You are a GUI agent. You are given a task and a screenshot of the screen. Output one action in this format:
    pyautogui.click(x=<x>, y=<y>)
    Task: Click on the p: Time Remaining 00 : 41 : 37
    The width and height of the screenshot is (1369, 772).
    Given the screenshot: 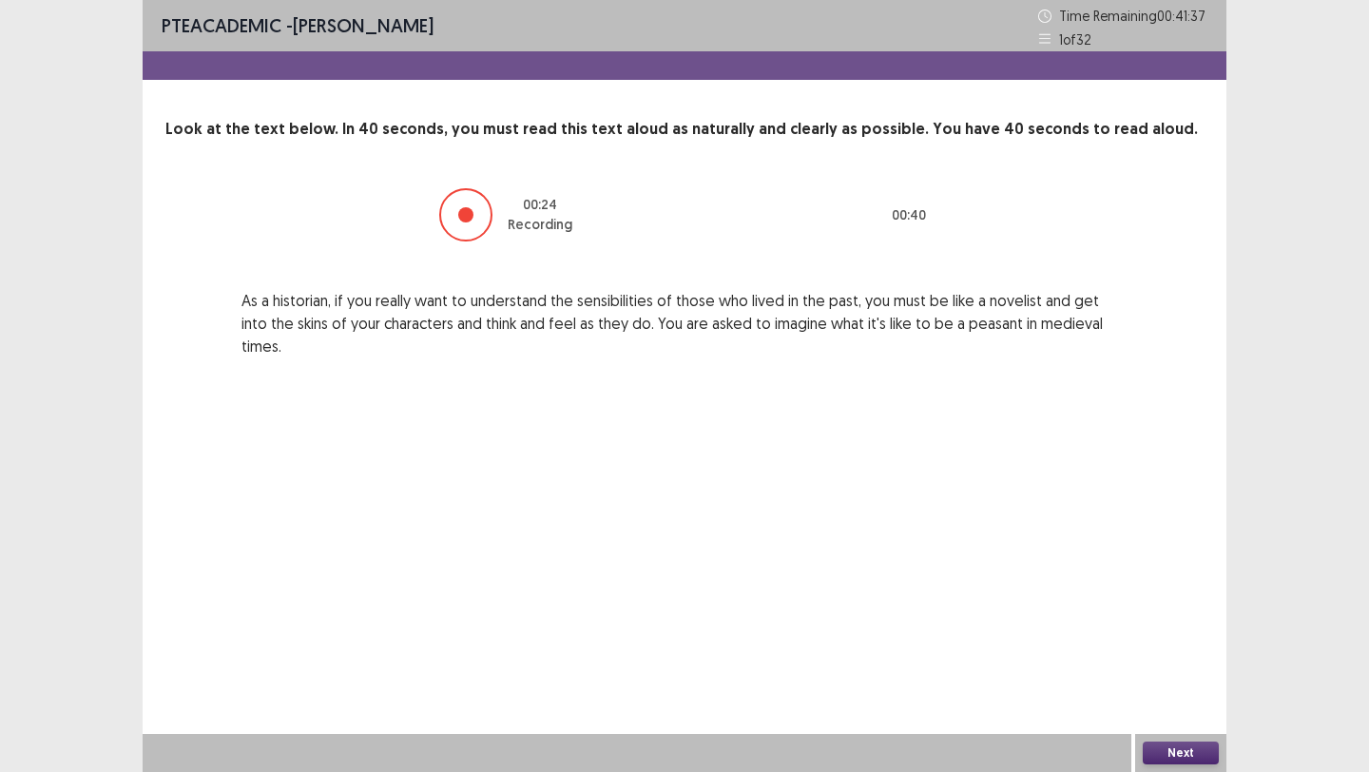 What is the action you would take?
    pyautogui.click(x=1133, y=15)
    